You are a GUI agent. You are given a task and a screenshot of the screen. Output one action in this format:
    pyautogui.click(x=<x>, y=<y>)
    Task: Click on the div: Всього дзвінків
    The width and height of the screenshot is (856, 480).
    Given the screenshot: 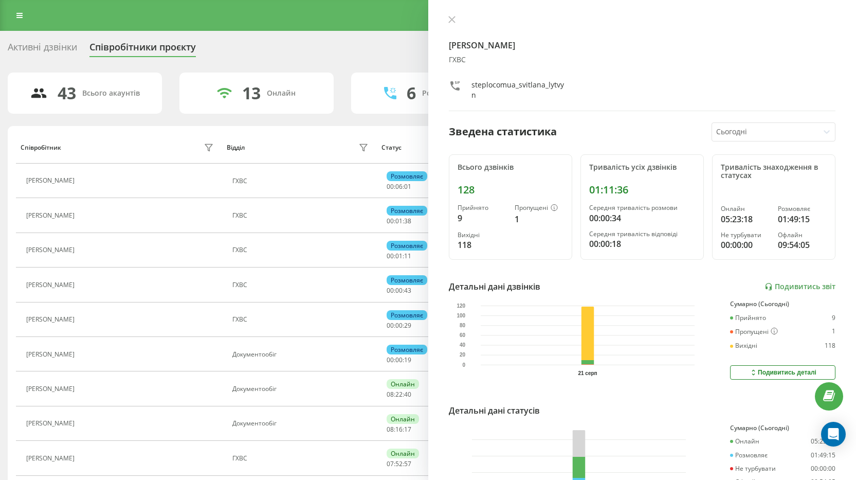 What is the action you would take?
    pyautogui.click(x=511, y=167)
    